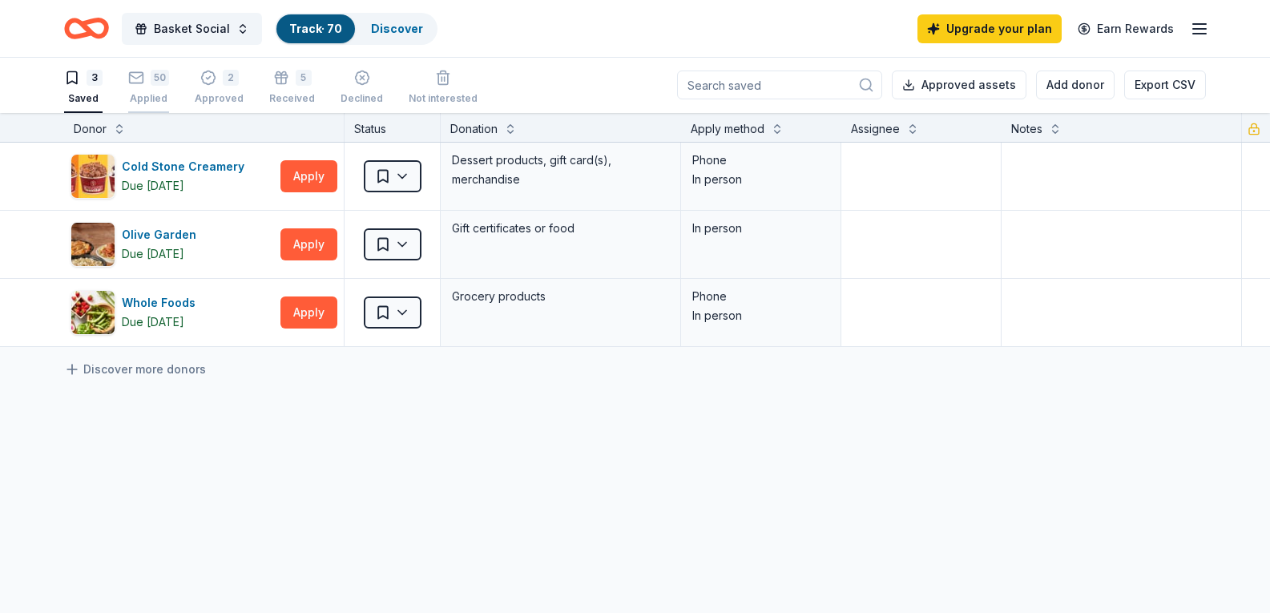 The width and height of the screenshot is (1270, 613). What do you see at coordinates (135, 370) in the screenshot?
I see `a: Discover more donors` at bounding box center [135, 370].